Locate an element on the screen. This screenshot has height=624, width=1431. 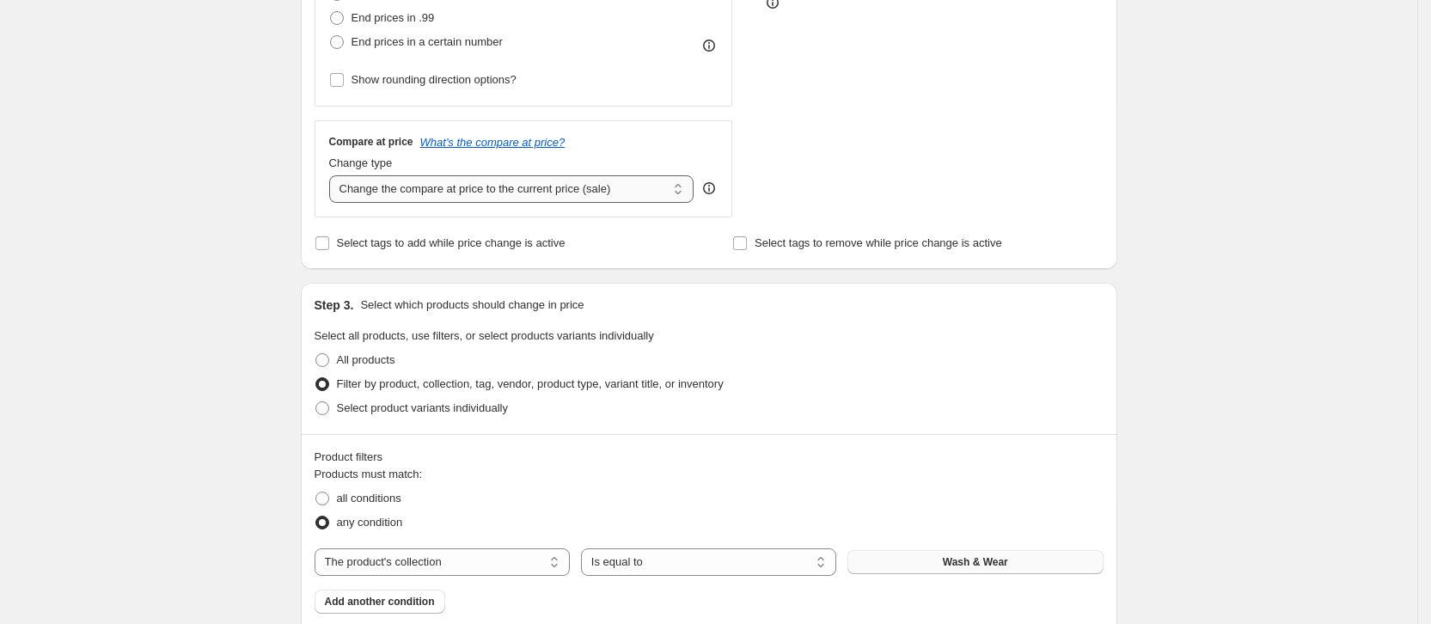
span: Products must match: is located at coordinates (369, 473).